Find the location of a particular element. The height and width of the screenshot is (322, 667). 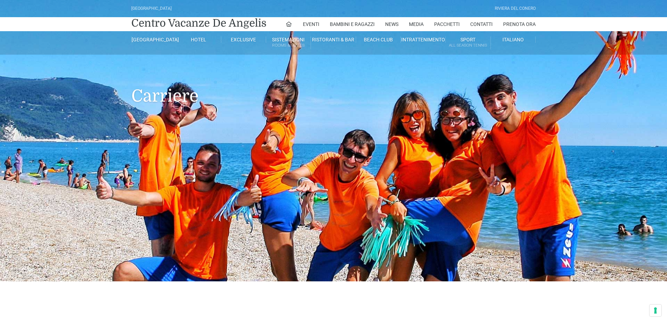

a: Contatti is located at coordinates (481, 24).